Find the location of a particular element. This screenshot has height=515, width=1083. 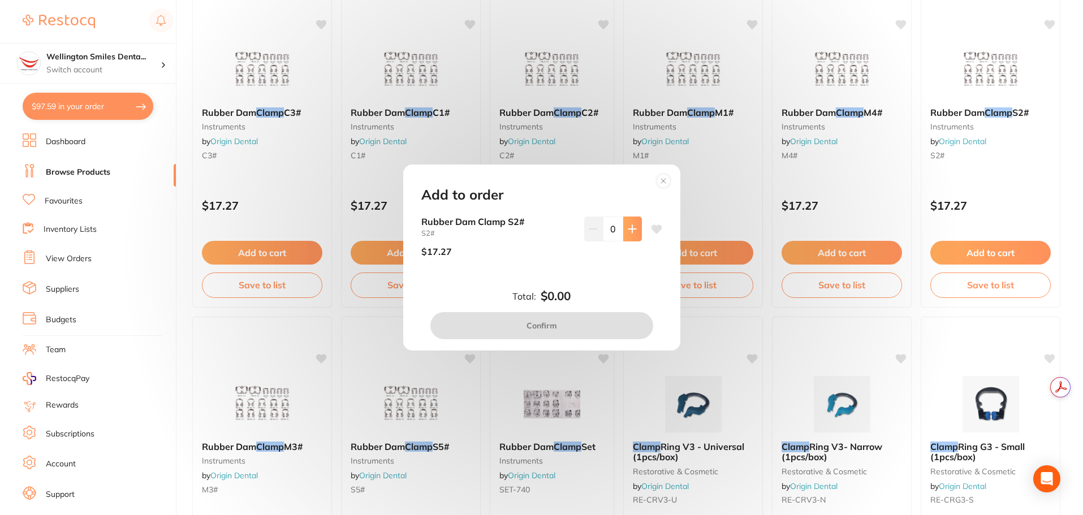

h2: Add to order is located at coordinates (462, 195).